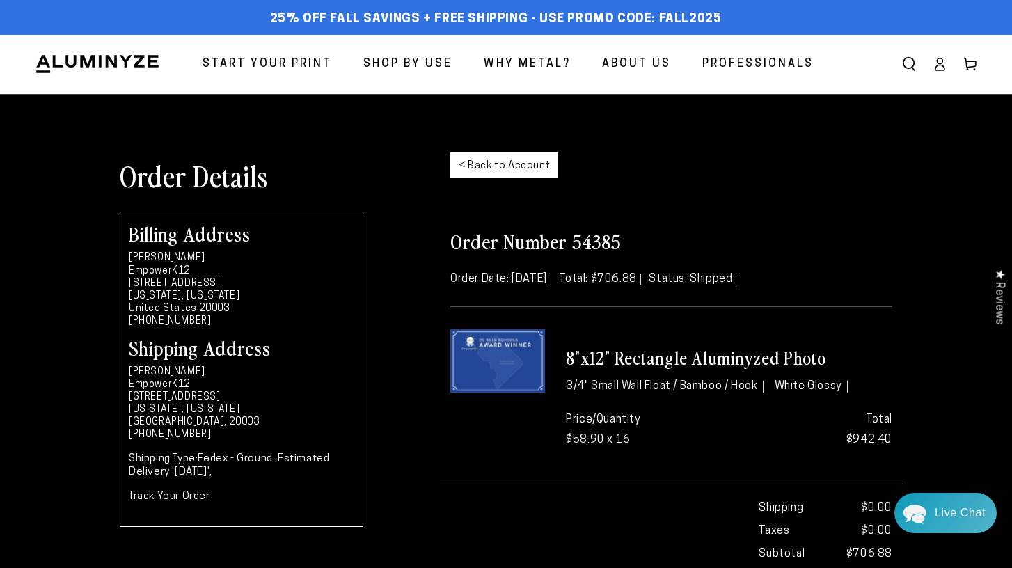 This screenshot has width=1012, height=568. What do you see at coordinates (241, 233) in the screenshot?
I see `h2: Billing Address` at bounding box center [241, 233].